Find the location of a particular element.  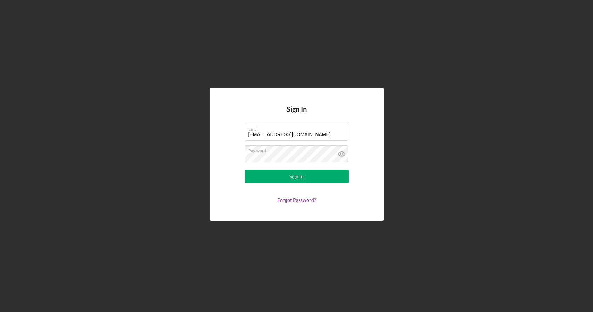

label: Password is located at coordinates (298, 149).